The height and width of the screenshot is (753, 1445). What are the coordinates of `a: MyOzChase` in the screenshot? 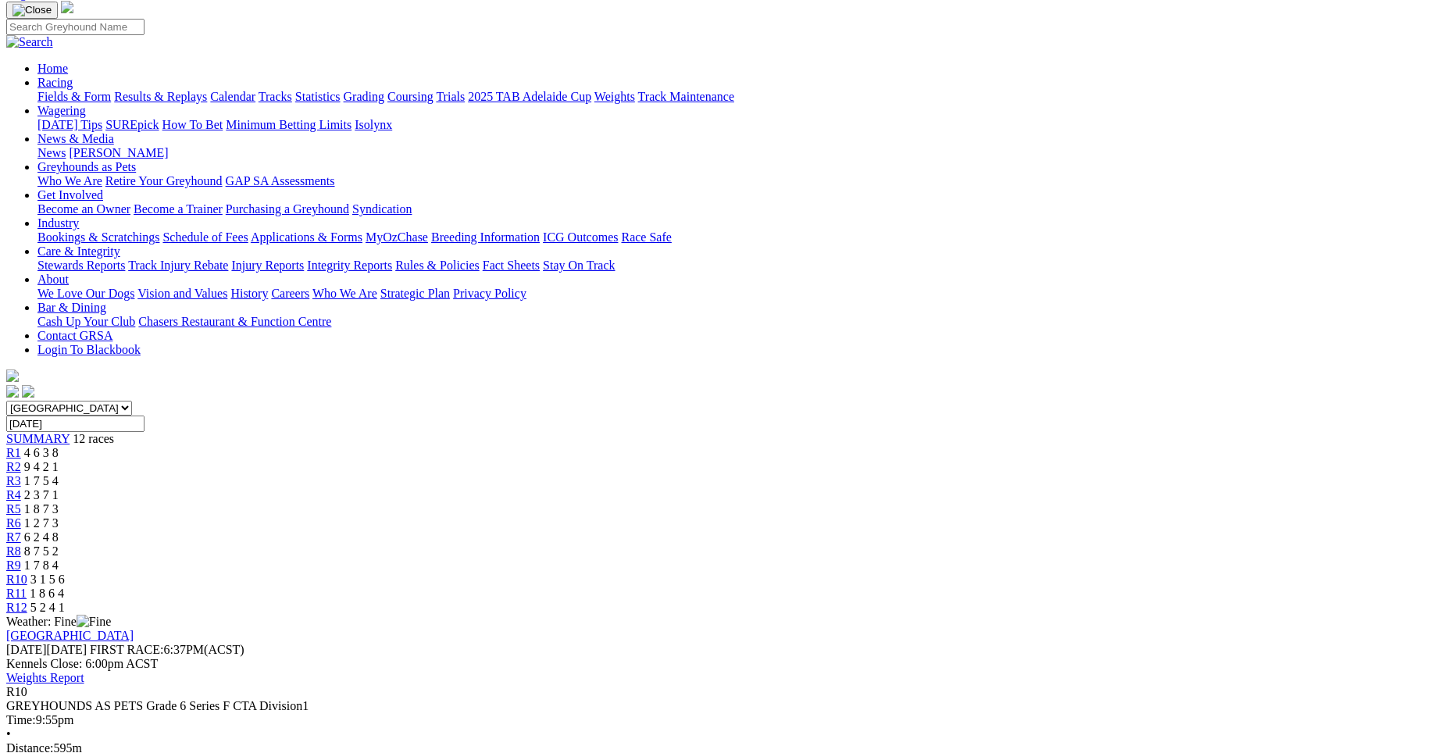 It's located at (397, 237).